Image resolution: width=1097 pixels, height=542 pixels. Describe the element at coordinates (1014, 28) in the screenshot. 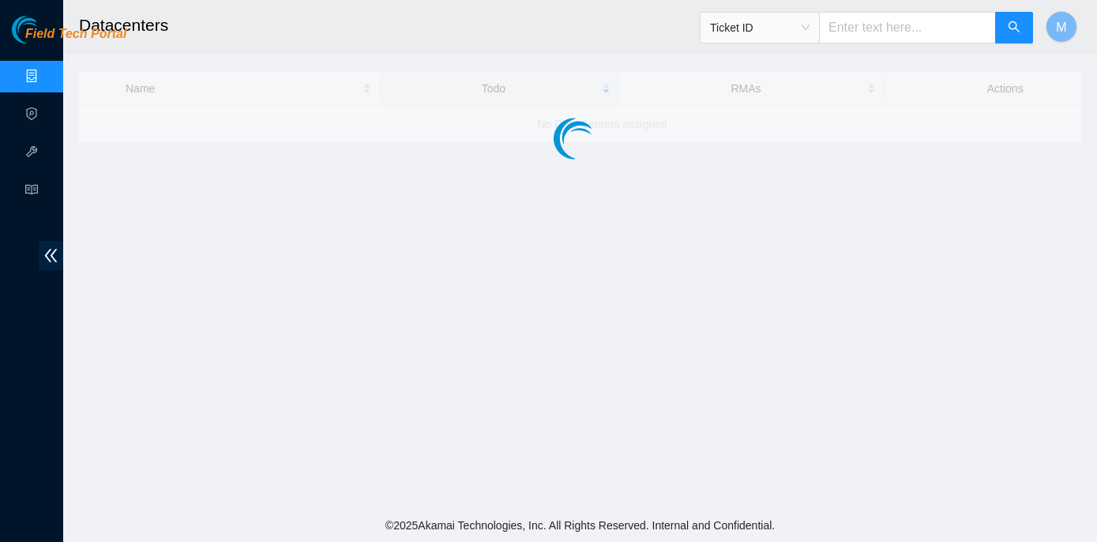

I see `span: search` at that location.